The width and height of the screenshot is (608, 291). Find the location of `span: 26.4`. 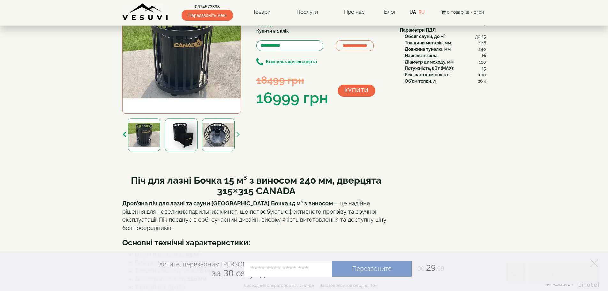

span: 26.4 is located at coordinates (482, 81).